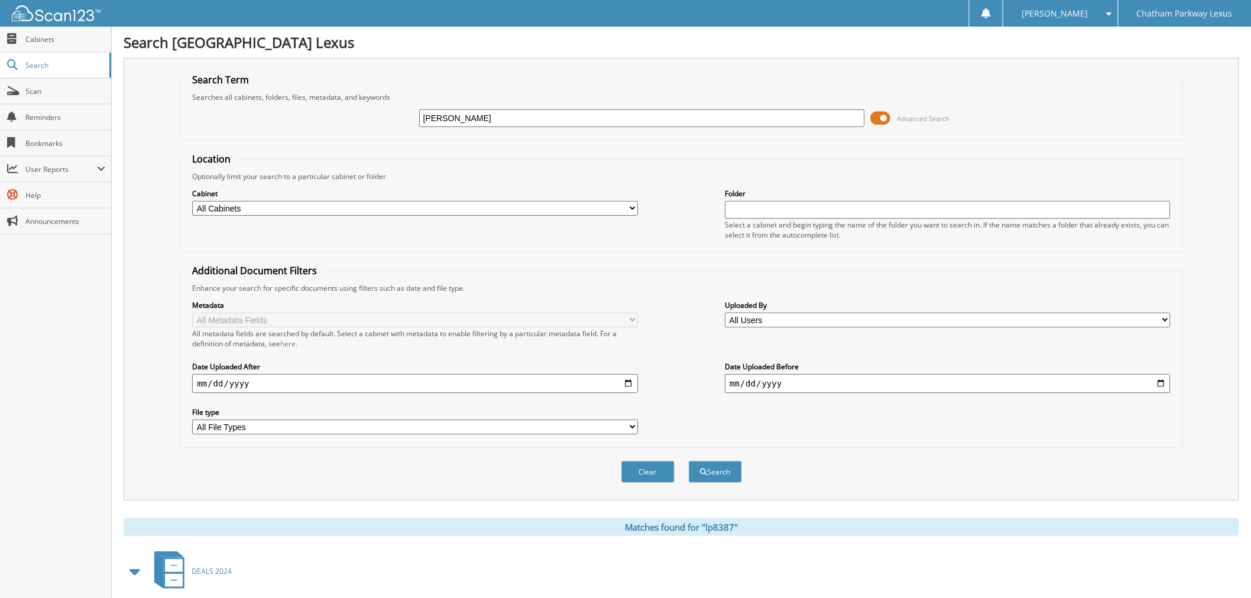 The height and width of the screenshot is (598, 1251). I want to click on div: Matches found for "lp8387", so click(681, 527).